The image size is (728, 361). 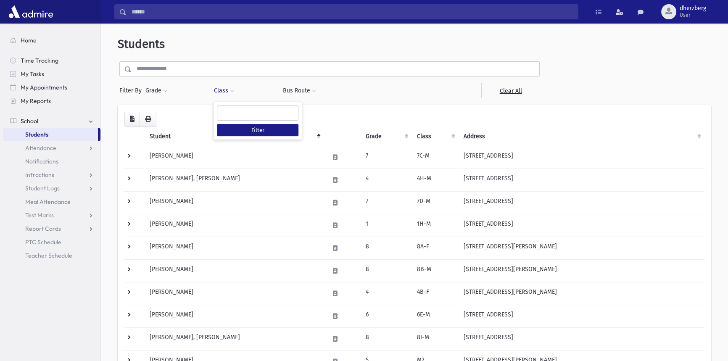 What do you see at coordinates (299, 91) in the screenshot?
I see `button: Bus Route` at bounding box center [299, 91].